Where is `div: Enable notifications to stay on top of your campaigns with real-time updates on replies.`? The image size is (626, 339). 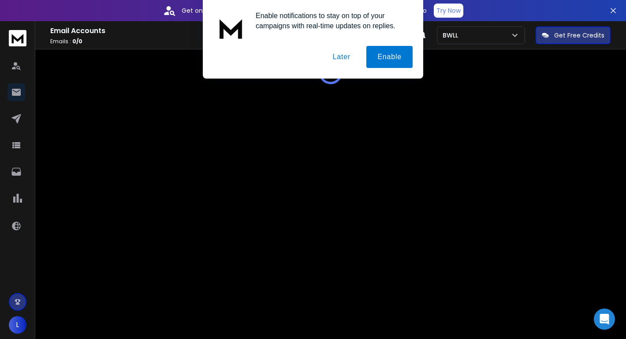 div: Enable notifications to stay on top of your campaigns with real-time updates on replies. is located at coordinates (331, 21).